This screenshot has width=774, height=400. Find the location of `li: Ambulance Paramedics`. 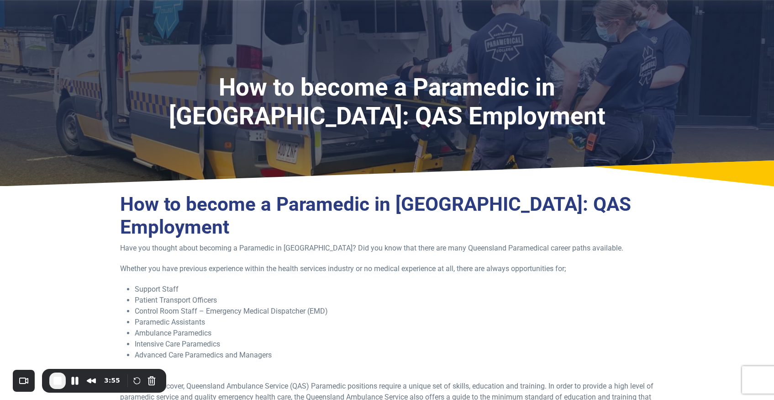

li: Ambulance Paramedics is located at coordinates (395, 333).